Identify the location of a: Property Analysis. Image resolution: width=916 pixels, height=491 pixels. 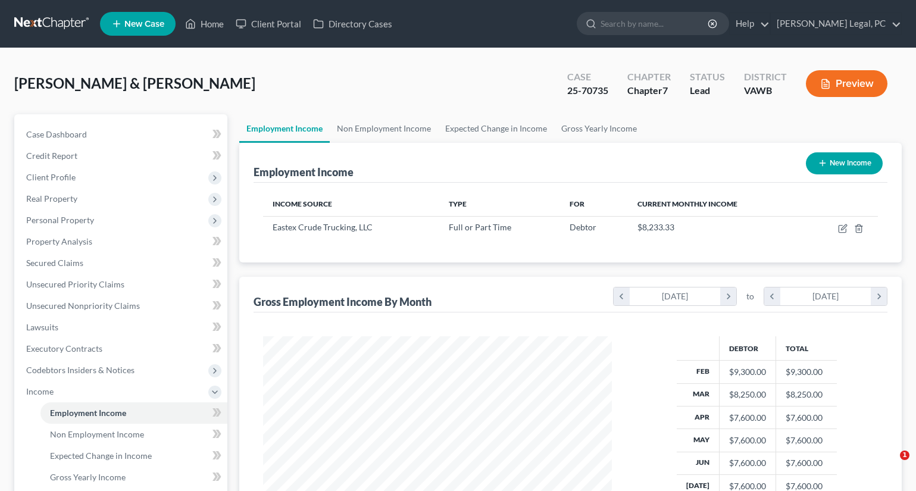
(122, 242).